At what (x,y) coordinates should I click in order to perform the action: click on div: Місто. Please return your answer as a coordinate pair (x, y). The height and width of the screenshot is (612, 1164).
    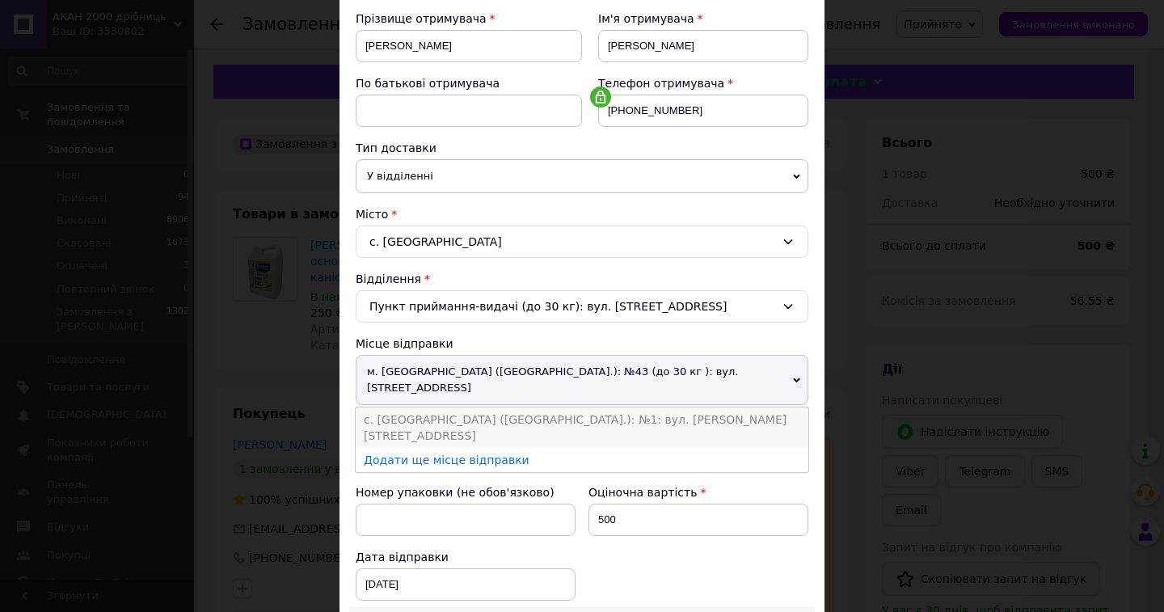
    Looking at the image, I should click on (582, 214).